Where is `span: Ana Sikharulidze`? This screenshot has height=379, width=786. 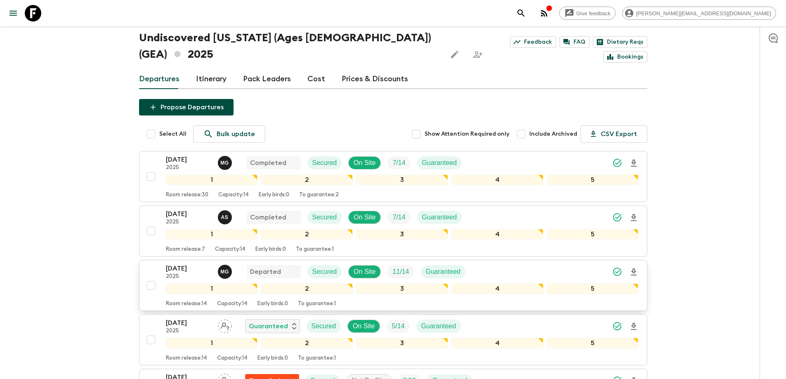 span: Ana Sikharulidze is located at coordinates (226, 216).